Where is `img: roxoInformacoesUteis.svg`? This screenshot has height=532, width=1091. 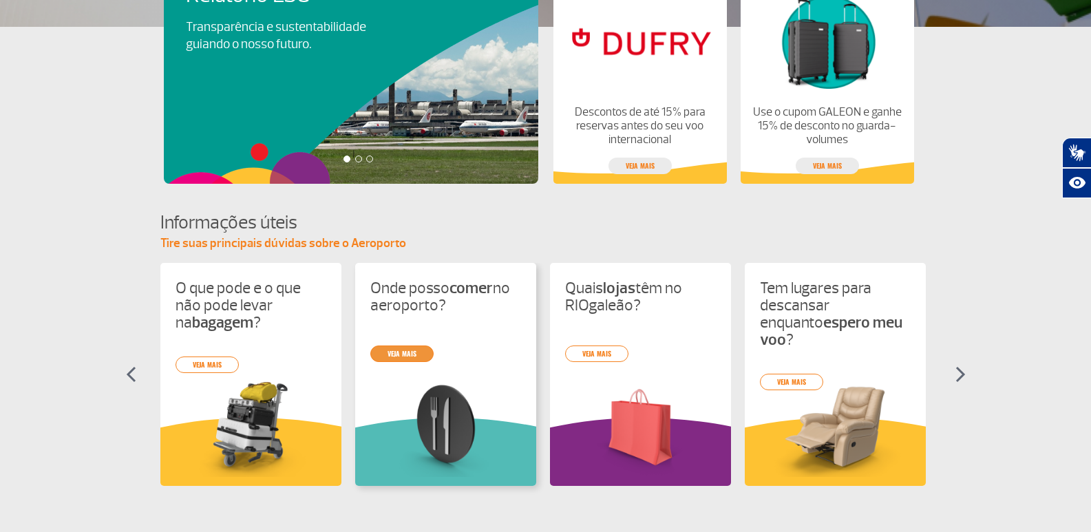
img: roxoInformacoesUteis.svg is located at coordinates (640, 451).